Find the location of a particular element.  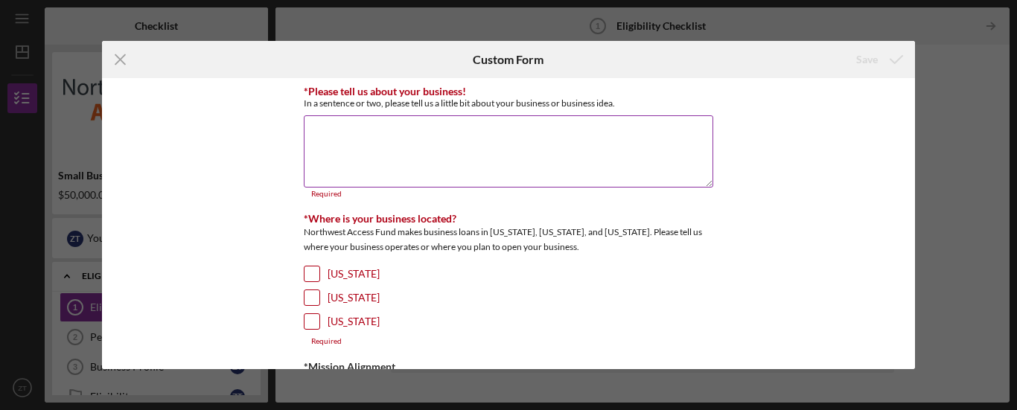

div: Save is located at coordinates (867, 60).